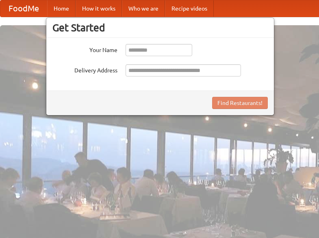 The width and height of the screenshot is (319, 238). I want to click on a: How it works, so click(99, 9).